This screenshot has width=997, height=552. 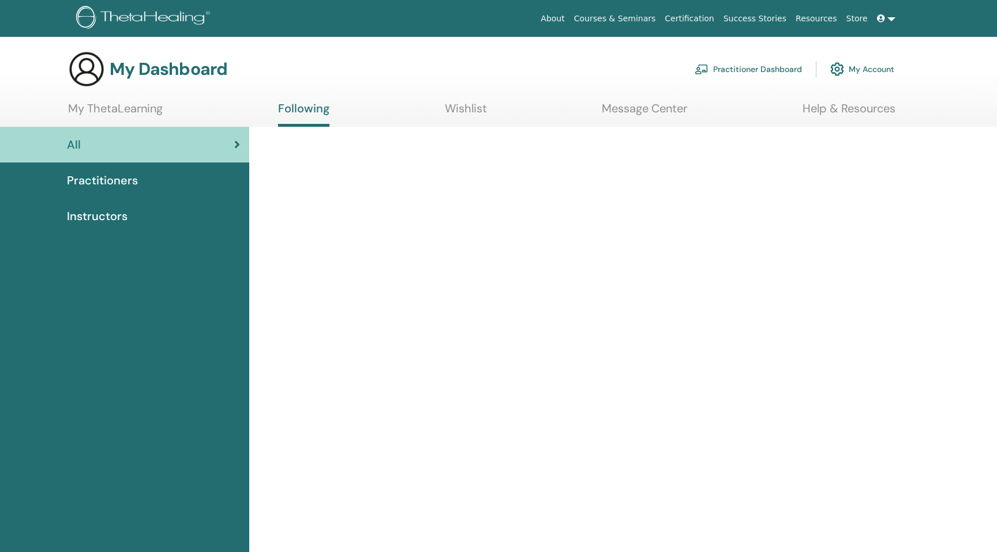 I want to click on a: Message Center, so click(x=644, y=112).